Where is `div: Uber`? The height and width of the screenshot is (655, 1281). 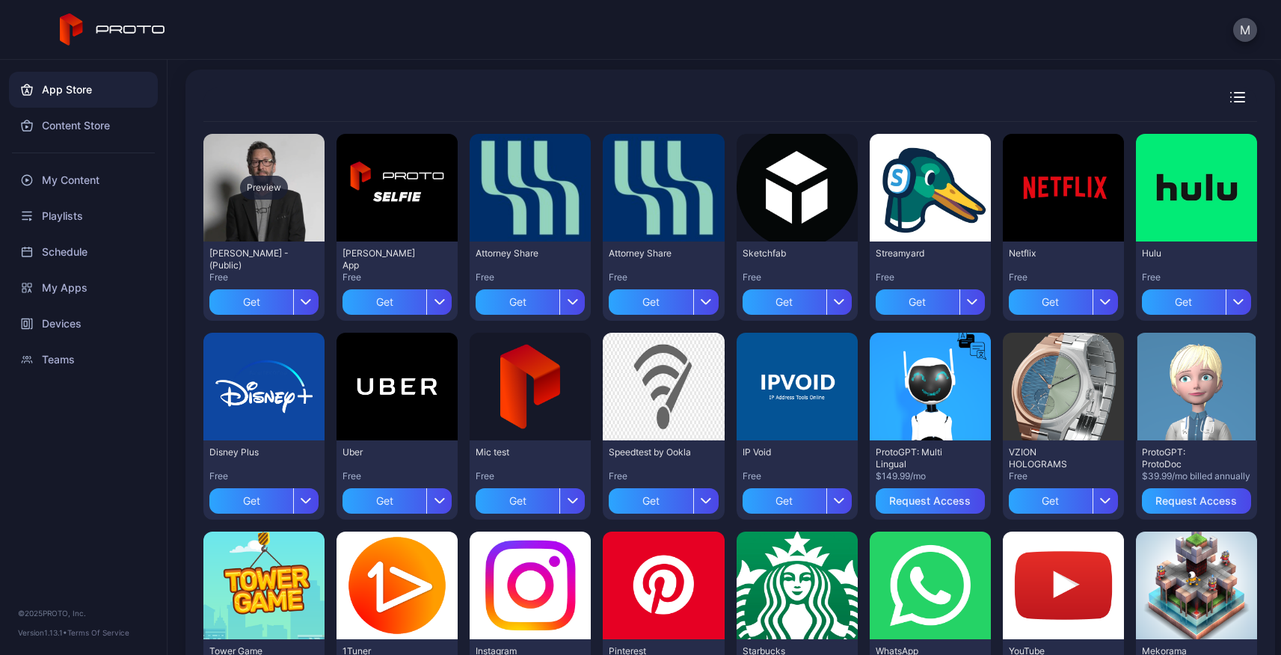 div: Uber is located at coordinates (384, 452).